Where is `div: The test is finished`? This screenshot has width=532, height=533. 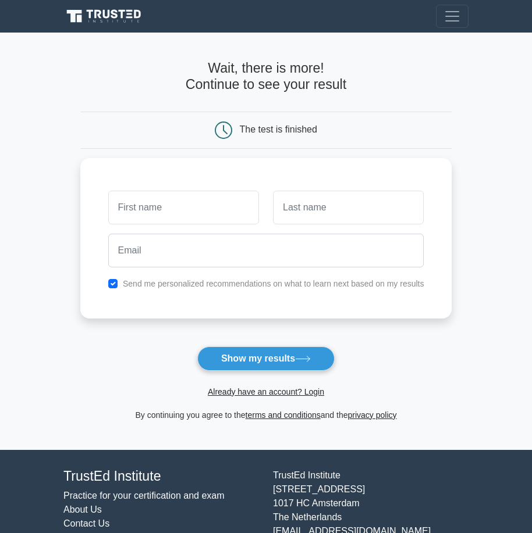
div: The test is finished is located at coordinates (278, 129).